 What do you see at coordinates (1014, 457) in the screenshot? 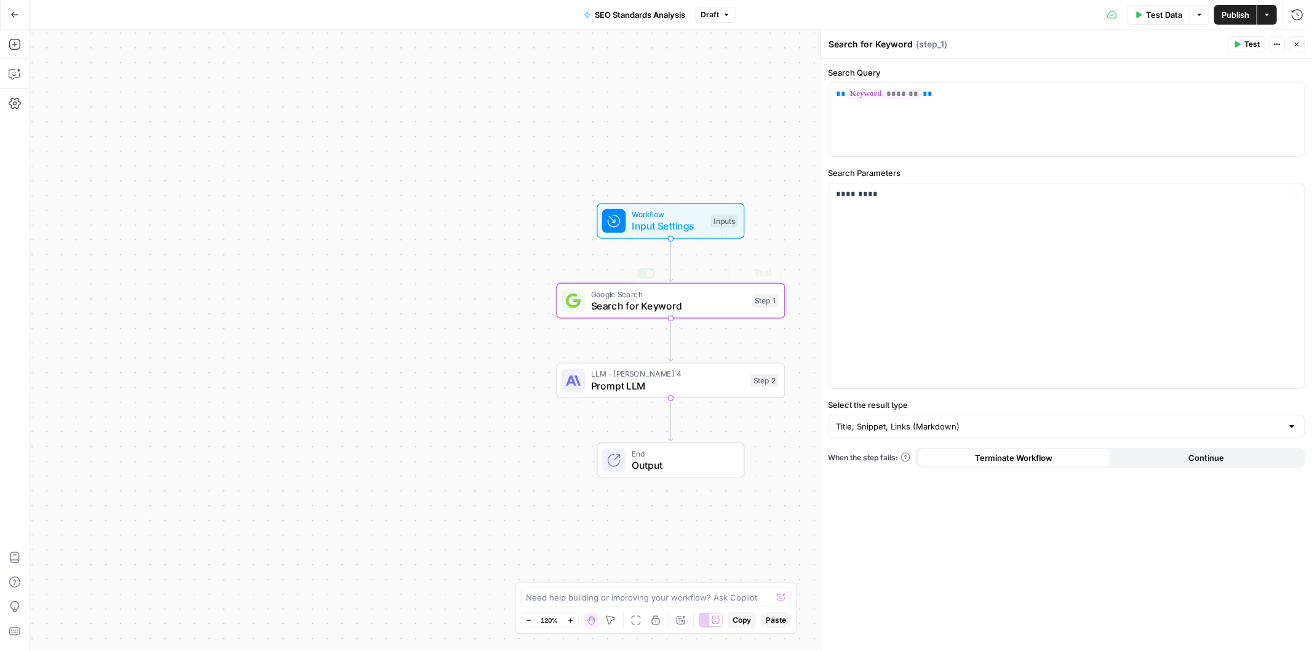
I see `span: Terminate Workflow` at bounding box center [1014, 457].